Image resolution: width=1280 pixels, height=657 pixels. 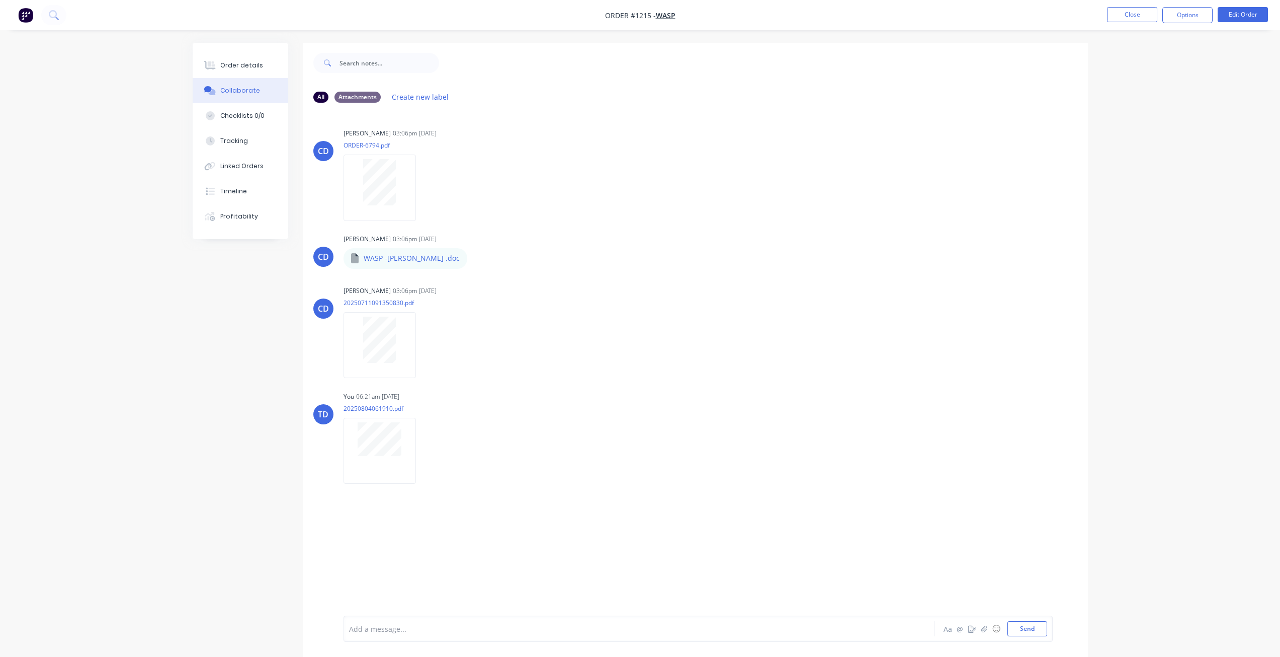 I want to click on button: Order details, so click(x=241, y=65).